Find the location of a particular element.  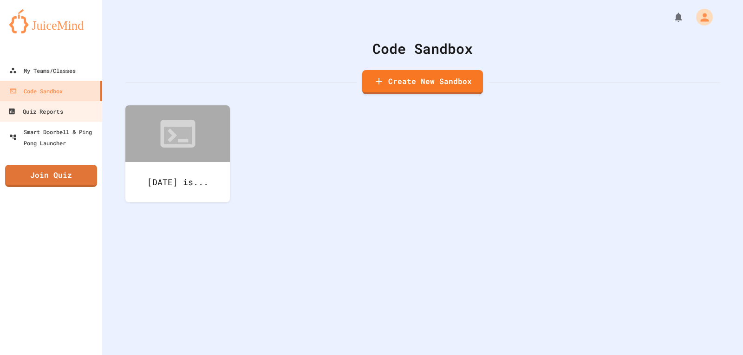

a: Join Quiz is located at coordinates (51, 176).